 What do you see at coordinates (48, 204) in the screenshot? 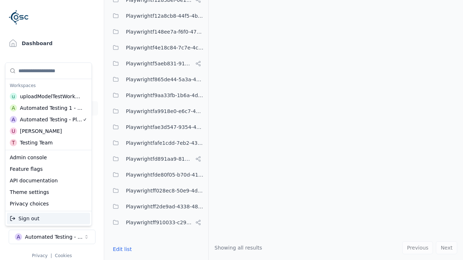
I see `div: Privacy choices` at bounding box center [48, 204].